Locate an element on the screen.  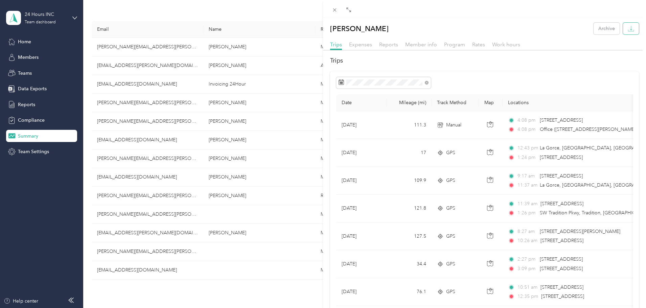
span: Program is located at coordinates (454, 44).